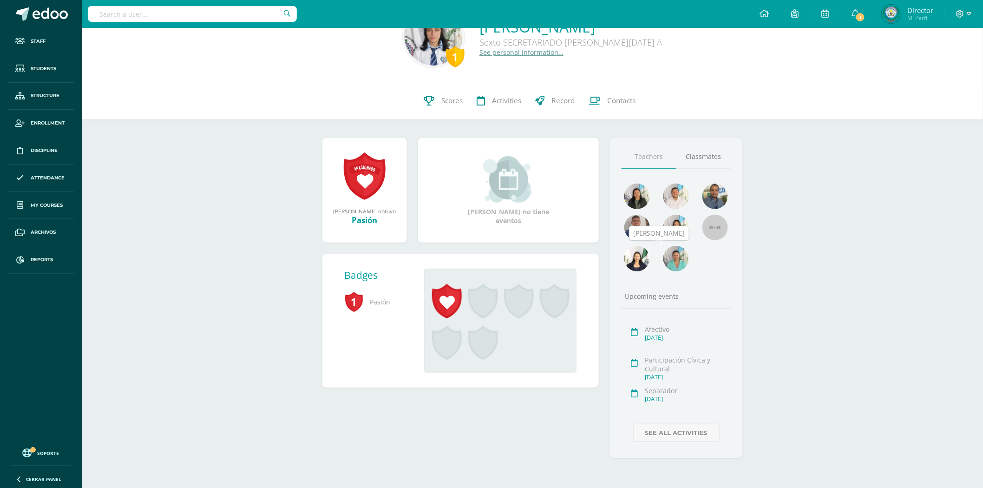 The height and width of the screenshot is (488, 983). Describe the element at coordinates (676, 227) in the screenshot. I see `img: 83e9cbc1e9deaa3b01aa23f0b9c4e037.png` at that location.